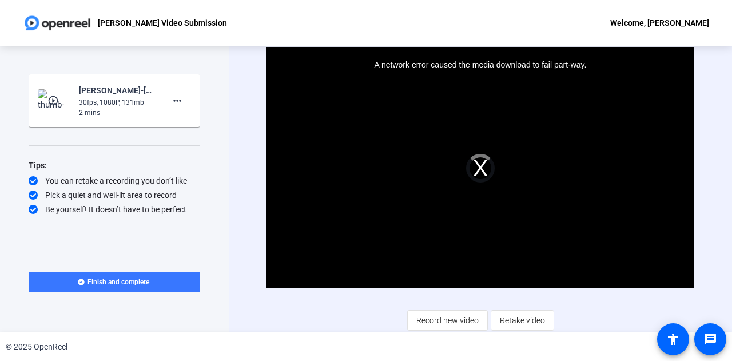  Describe the element at coordinates (481, 168) in the screenshot. I see `div: Modal Window` at that location.